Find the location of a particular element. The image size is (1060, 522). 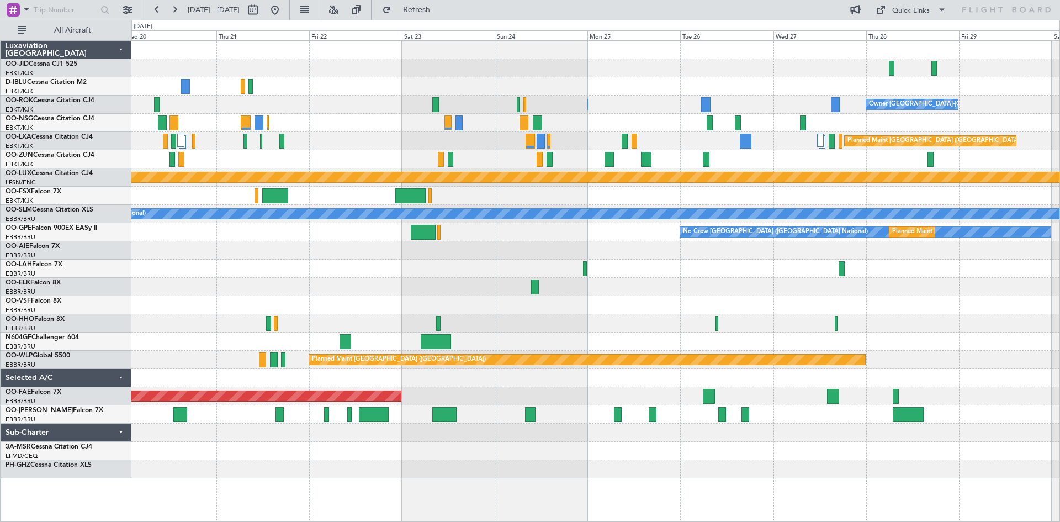

a: OO-JIDCessna CJ1 525 is located at coordinates (41, 64).